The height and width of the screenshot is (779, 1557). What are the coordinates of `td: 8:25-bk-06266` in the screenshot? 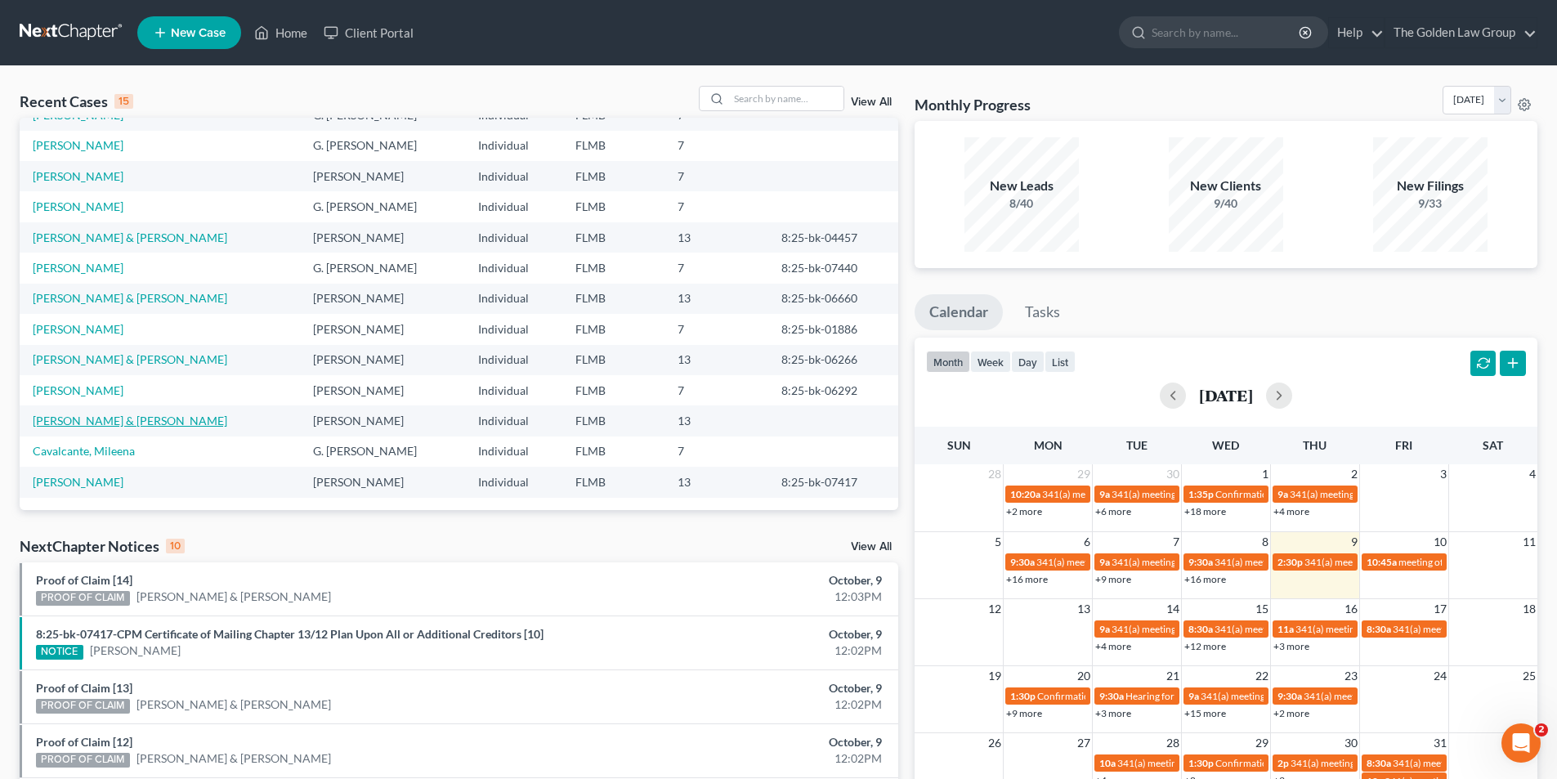 It's located at (833, 360).